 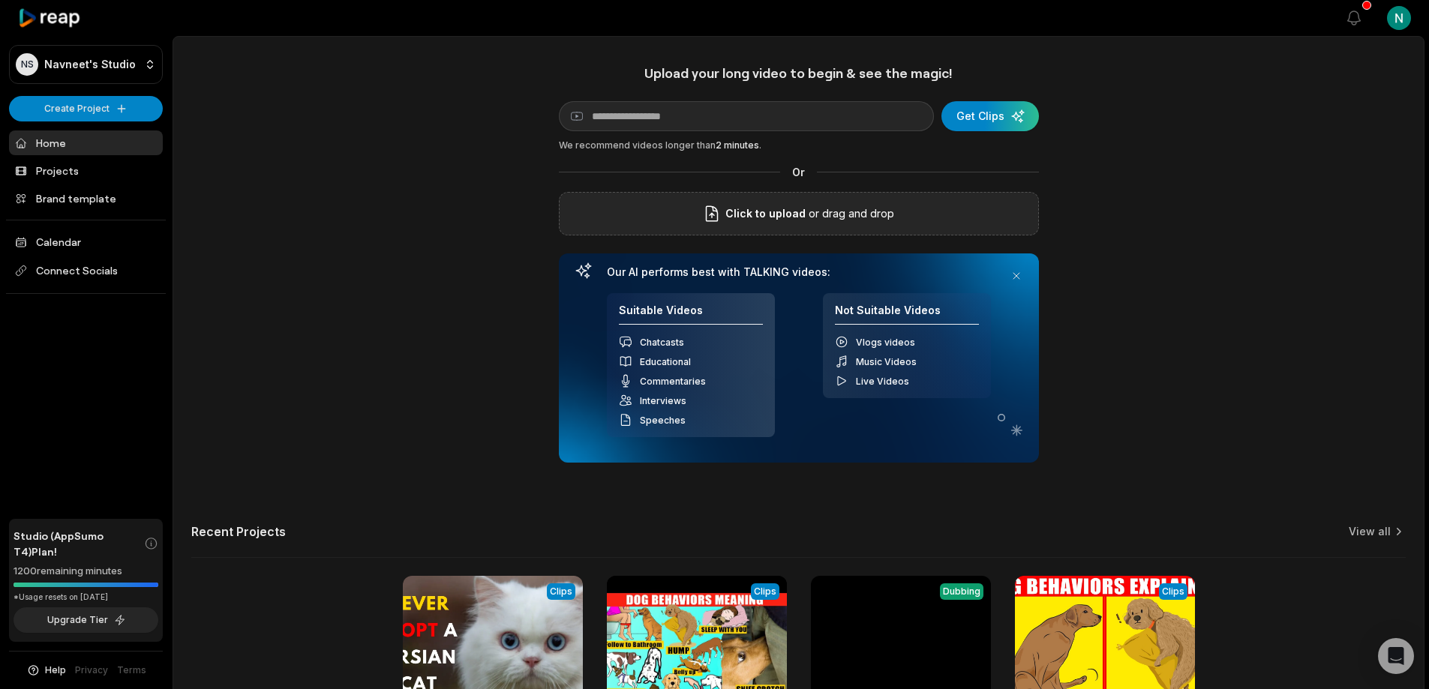 What do you see at coordinates (85, 241) in the screenshot?
I see `a: Calendar` at bounding box center [85, 241].